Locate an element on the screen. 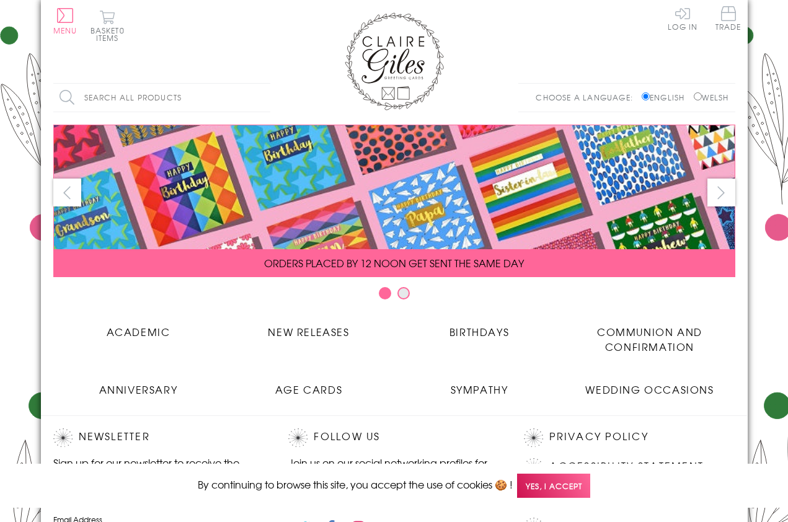 The image size is (788, 522). a: Accessibility Statement is located at coordinates (626, 466).